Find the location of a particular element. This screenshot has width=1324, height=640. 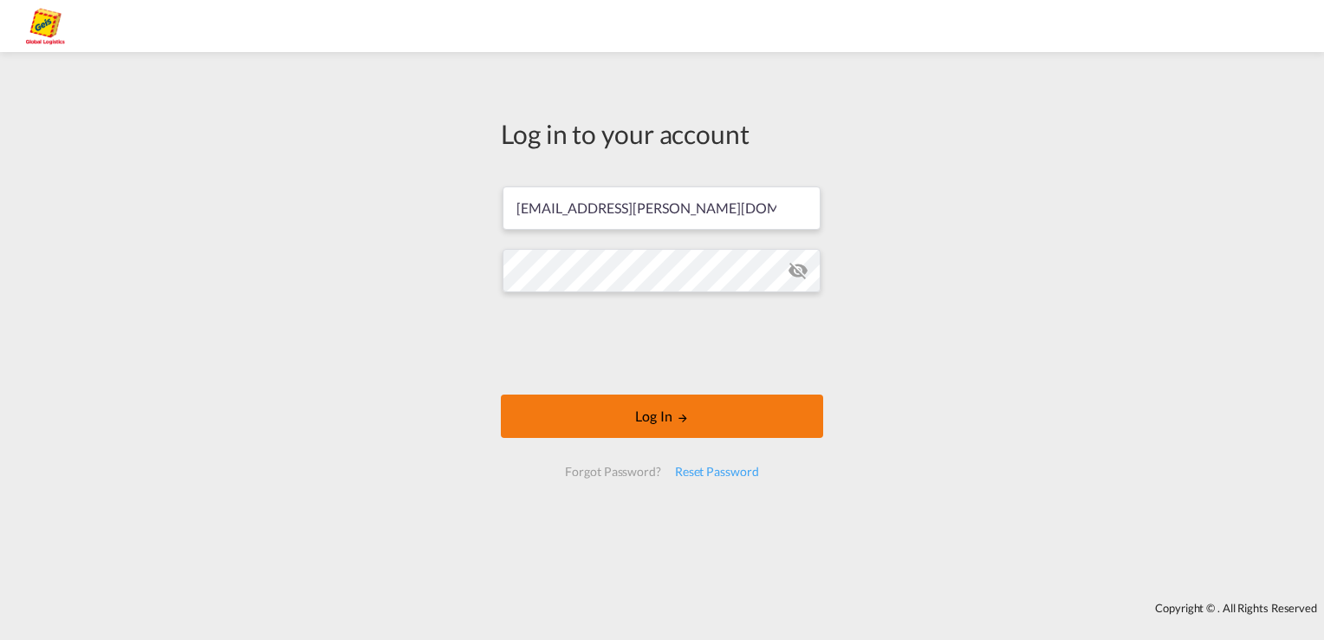

img: a2a4a140666c11eeab5485e577415959.png is located at coordinates (45, 26).